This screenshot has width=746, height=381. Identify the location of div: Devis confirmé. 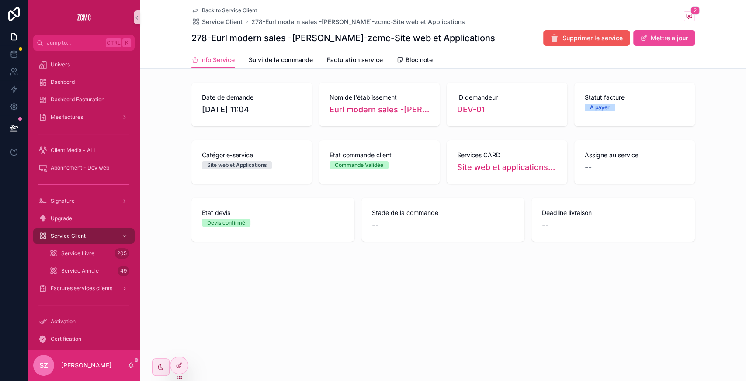
(226, 223).